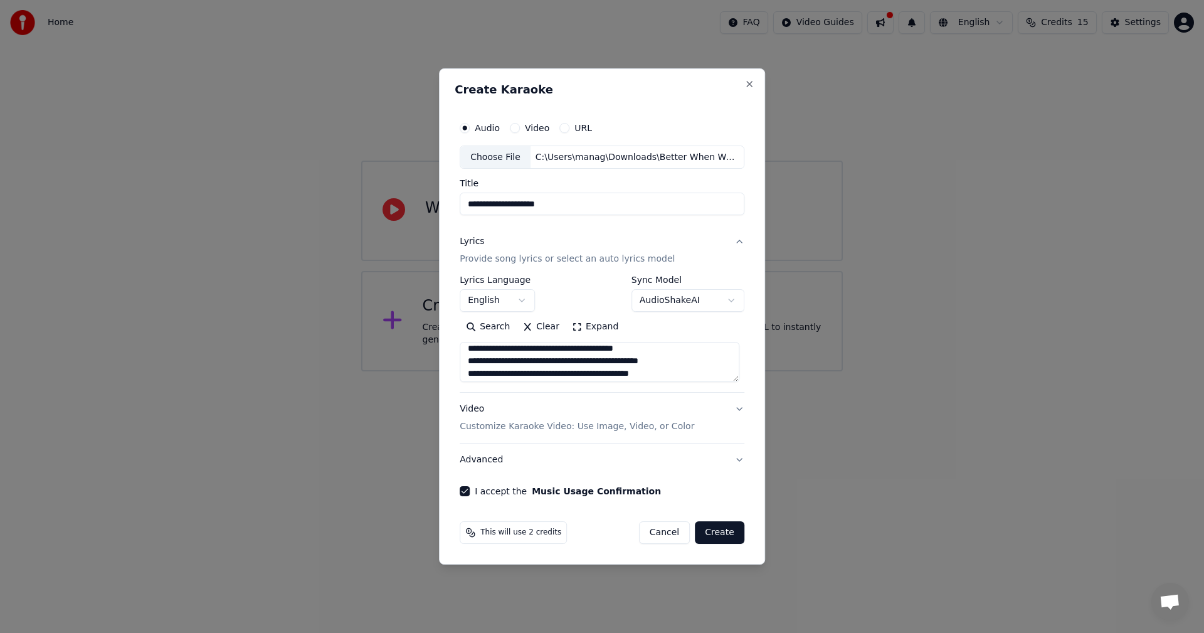 This screenshot has width=1204, height=633. What do you see at coordinates (637, 157) in the screenshot?
I see `div: C:\Users\manag\Downloads\Better When We Bounce.wav` at bounding box center [637, 157].